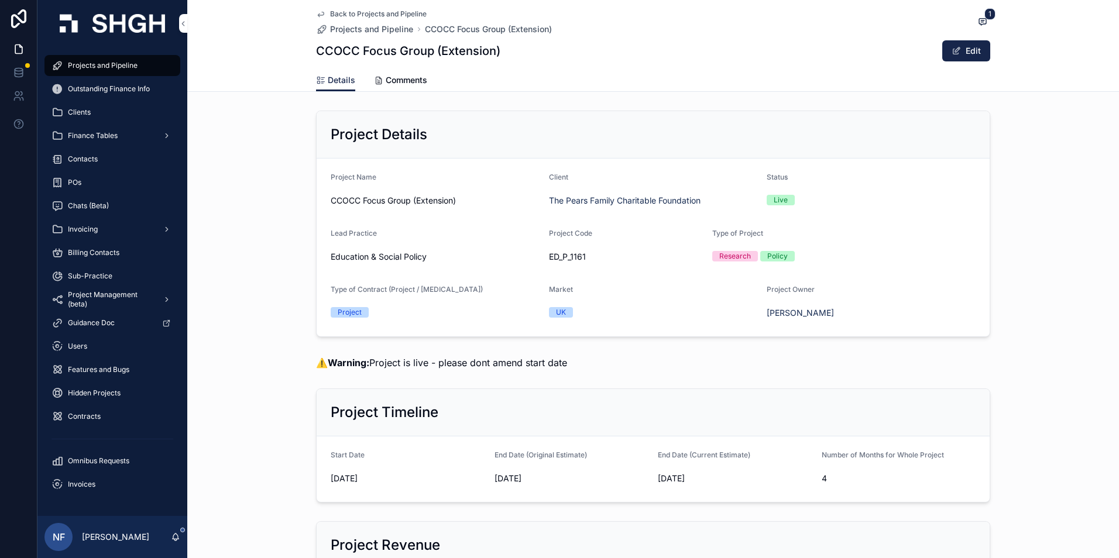 This screenshot has width=1119, height=558. I want to click on span: Users, so click(77, 346).